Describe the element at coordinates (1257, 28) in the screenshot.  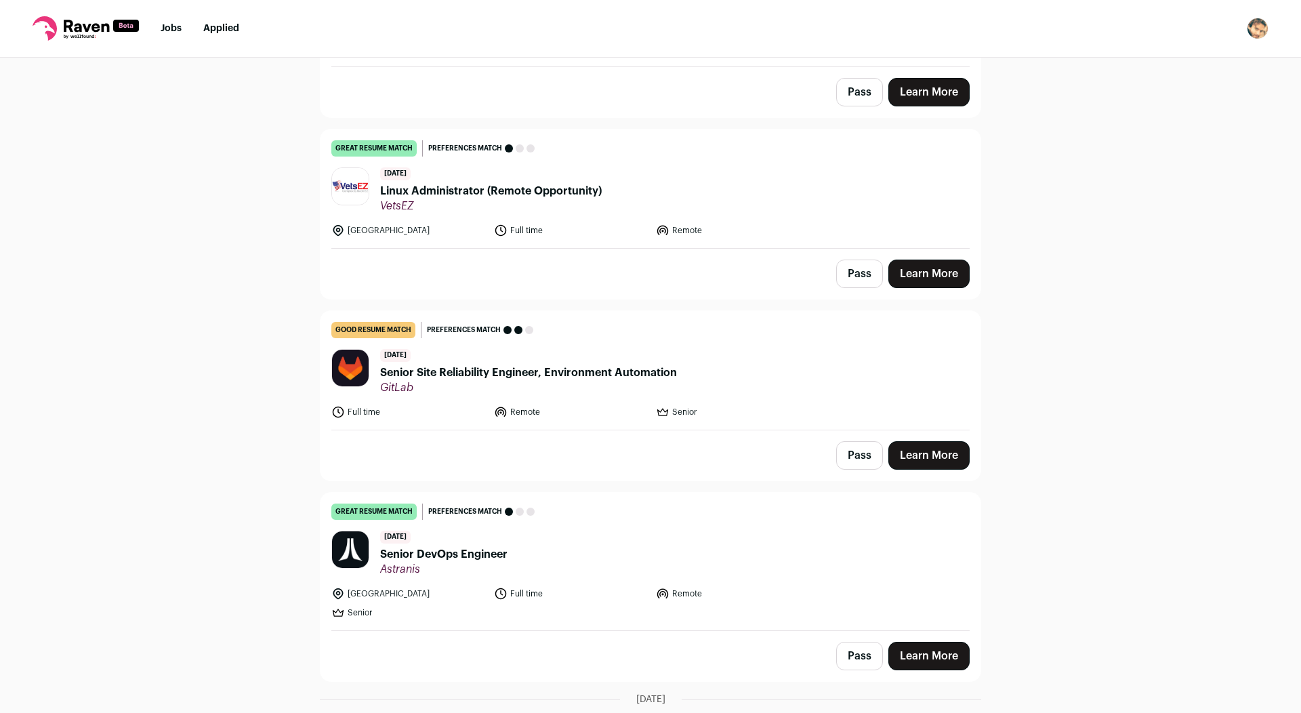
I see `button: Open dropdown` at that location.